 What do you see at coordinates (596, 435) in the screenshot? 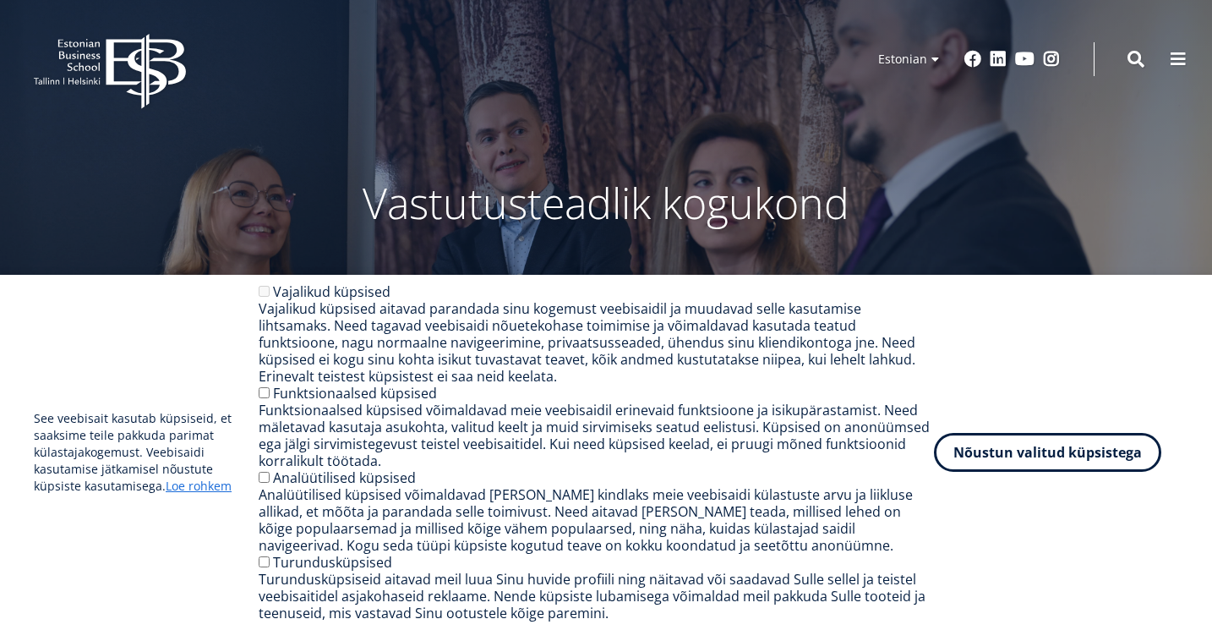
I see `div: Funktsionaalsed küpsised võimaldavad meie veebisaidil erinevaid funktsioone ja isikupärastamist. ...` at bounding box center [596, 435].